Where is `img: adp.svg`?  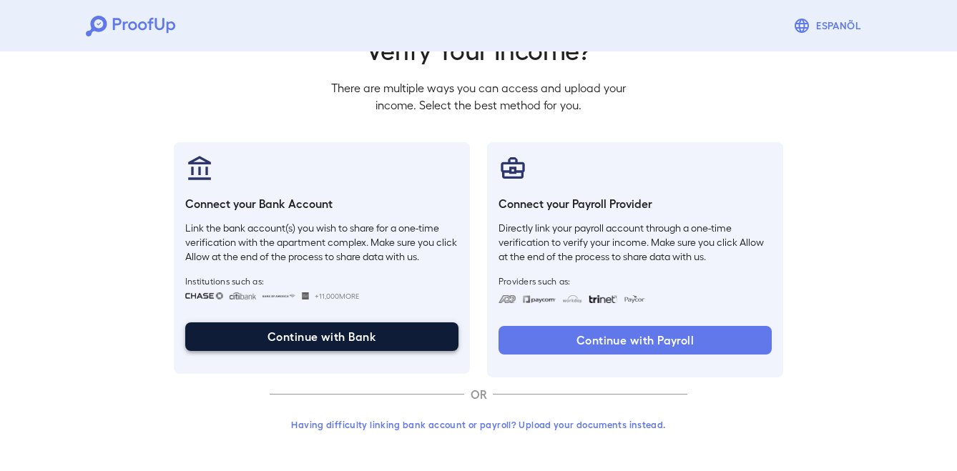 img: adp.svg is located at coordinates (507, 299).